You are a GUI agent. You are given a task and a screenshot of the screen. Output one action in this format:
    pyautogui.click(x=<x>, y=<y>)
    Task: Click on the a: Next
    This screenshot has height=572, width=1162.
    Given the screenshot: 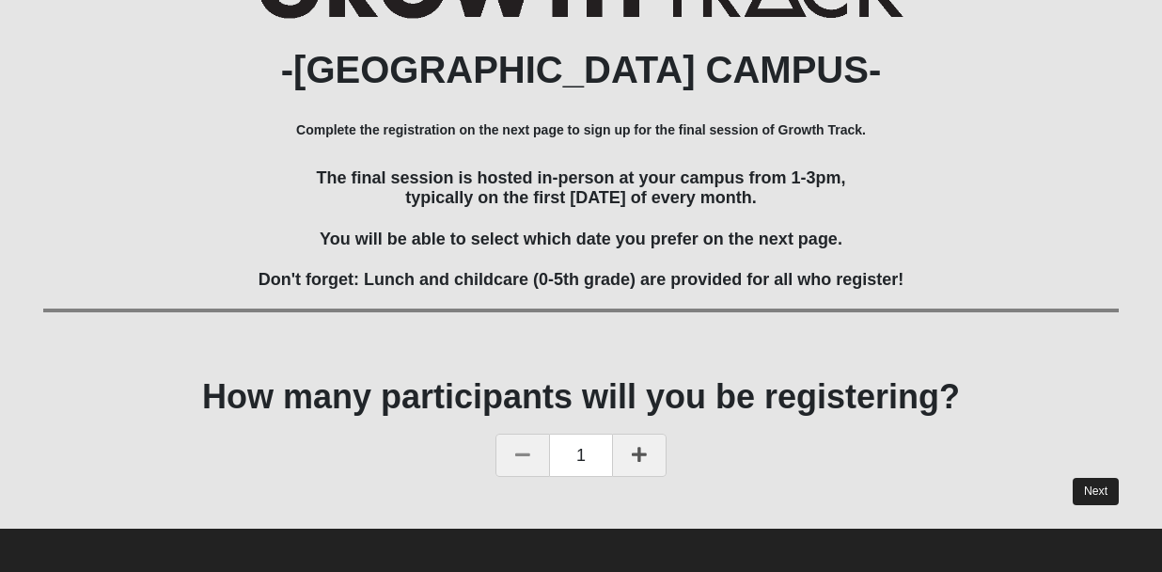 What is the action you would take?
    pyautogui.click(x=1095, y=491)
    